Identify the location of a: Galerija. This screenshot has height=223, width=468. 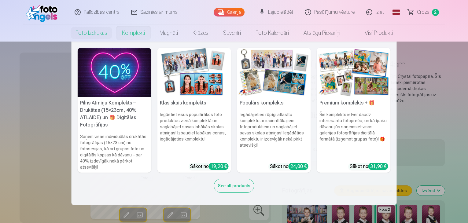
(229, 12).